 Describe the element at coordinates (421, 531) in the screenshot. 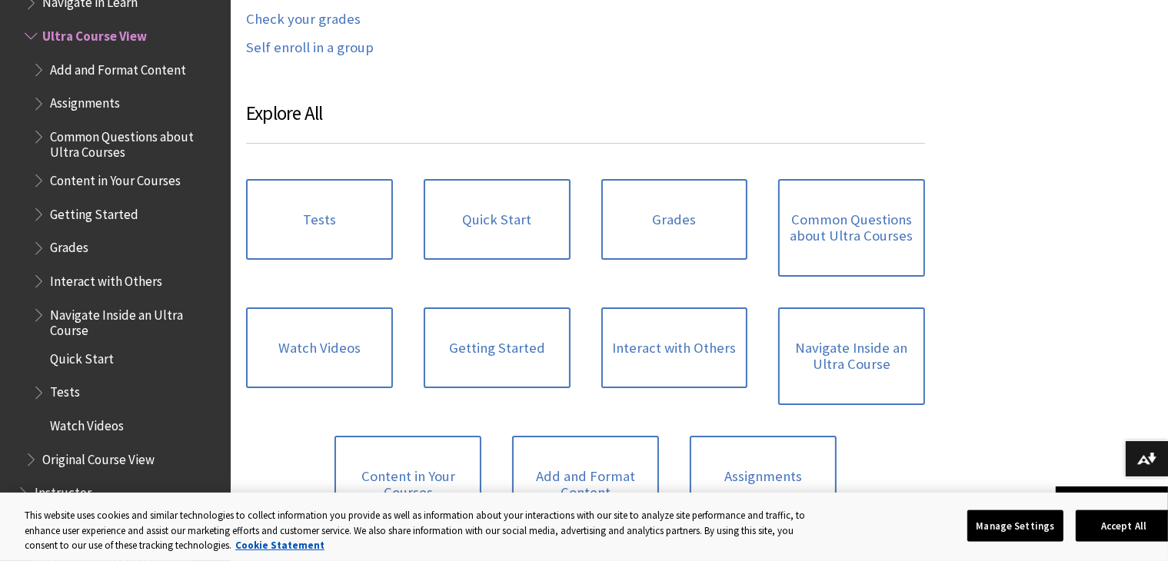

I see `div: This website uses cookies and similar technologies to collect information you provide as well as ...` at that location.